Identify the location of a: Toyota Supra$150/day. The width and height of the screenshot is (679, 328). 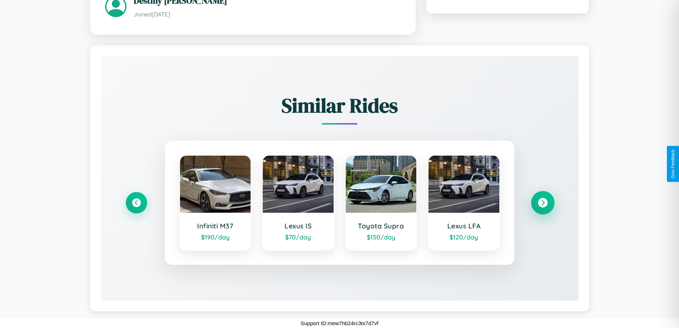
(381, 203).